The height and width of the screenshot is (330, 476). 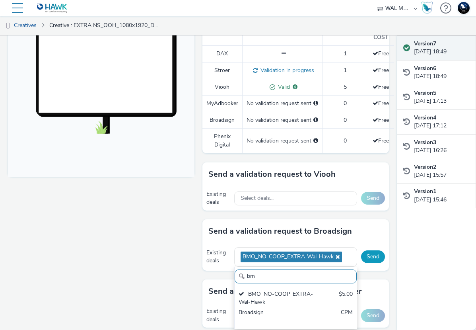 What do you see at coordinates (105, 25) in the screenshot?
I see `a: Creative : EXTRA NS_OOH_1080x1920_DAGV_BLAN_KOMI_ITALIENSK 2_36_38_2025` at bounding box center [105, 25].